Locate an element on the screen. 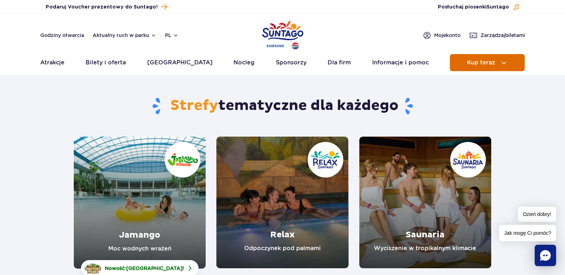  a: Zarządzajbiletami is located at coordinates (497, 35).